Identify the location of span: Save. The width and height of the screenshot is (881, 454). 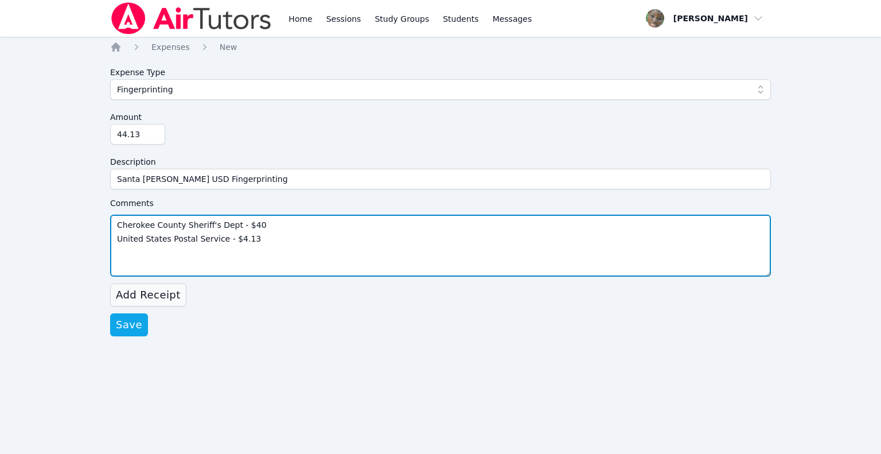
(129, 325).